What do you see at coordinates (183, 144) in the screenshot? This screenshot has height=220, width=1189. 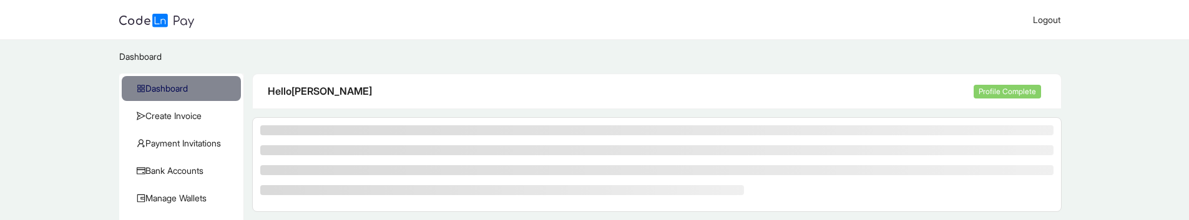 I see `span: Payment Invitations` at bounding box center [183, 144].